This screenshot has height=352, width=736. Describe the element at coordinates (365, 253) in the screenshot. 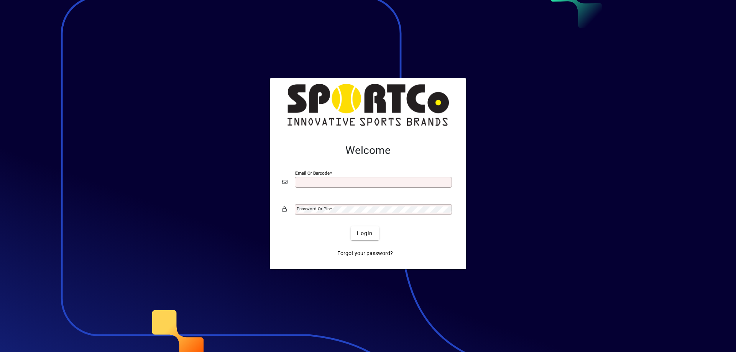

I see `span: Forgot your password?` at that location.